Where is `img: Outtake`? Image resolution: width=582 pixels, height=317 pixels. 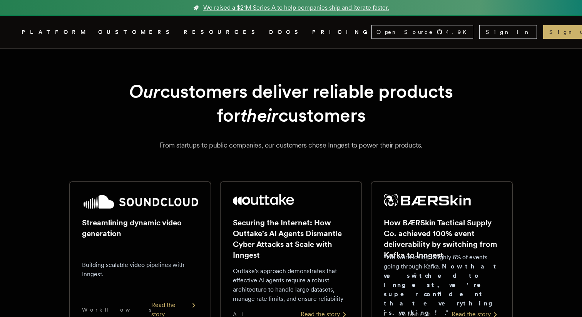
img: Outtake is located at coordinates (263, 199).